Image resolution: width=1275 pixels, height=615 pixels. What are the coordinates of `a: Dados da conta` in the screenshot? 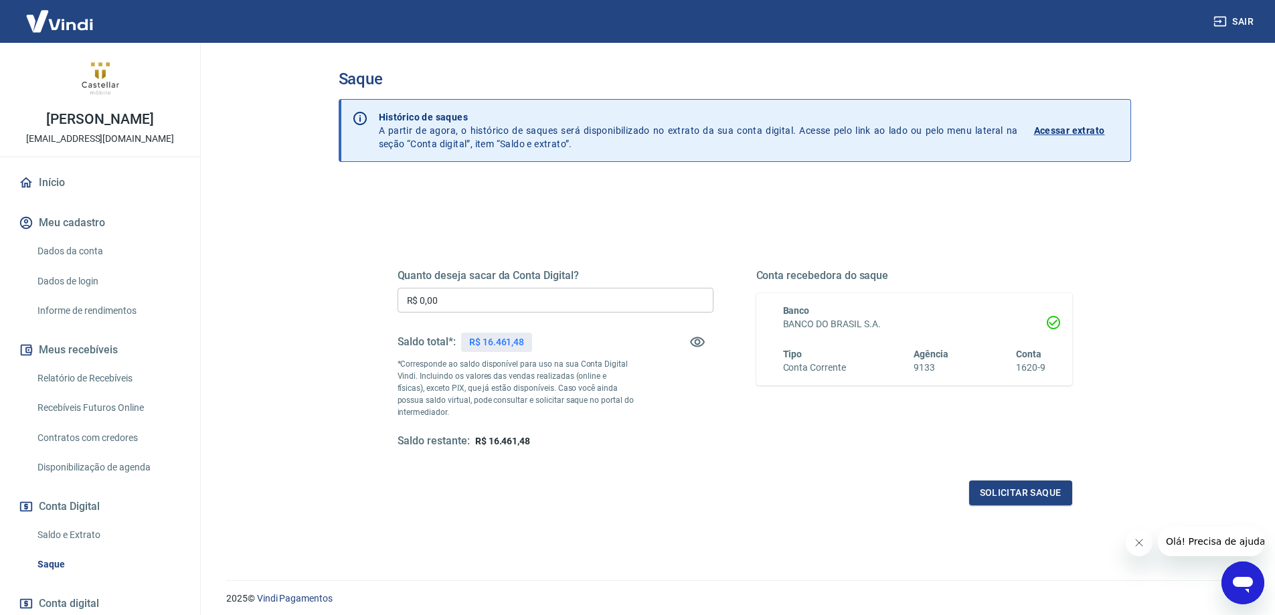 It's located at (108, 251).